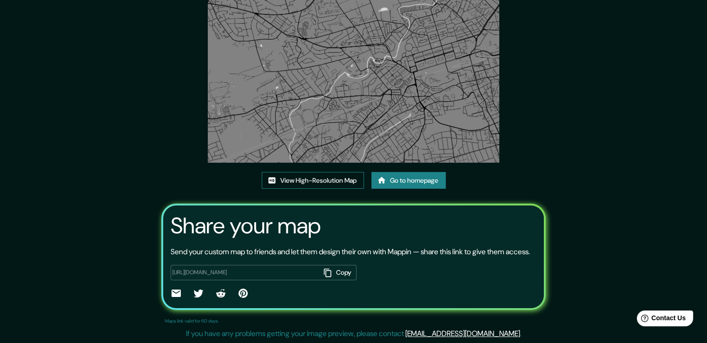 This screenshot has height=343, width=707. What do you see at coordinates (338, 272) in the screenshot?
I see `button: Copy` at bounding box center [338, 272].